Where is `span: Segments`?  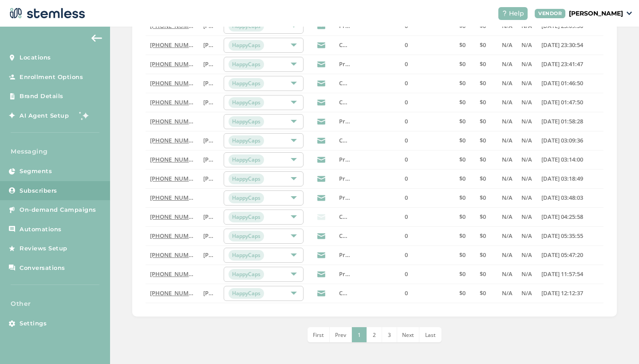 span: Segments is located at coordinates (36, 171).